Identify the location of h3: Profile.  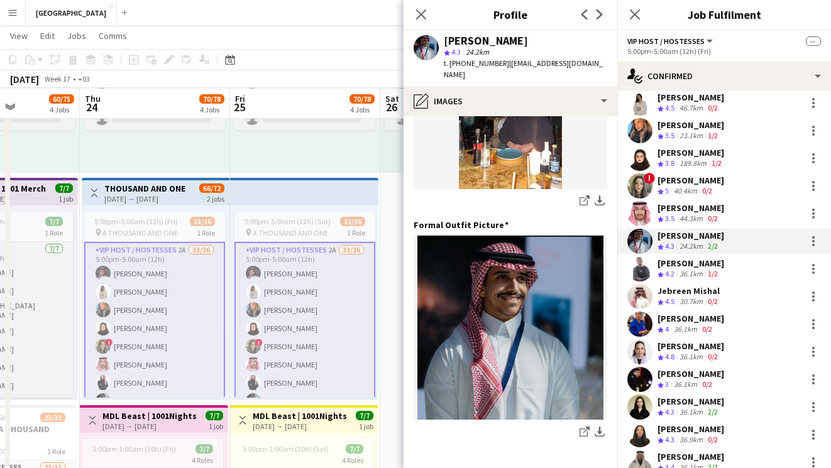
(511, 14).